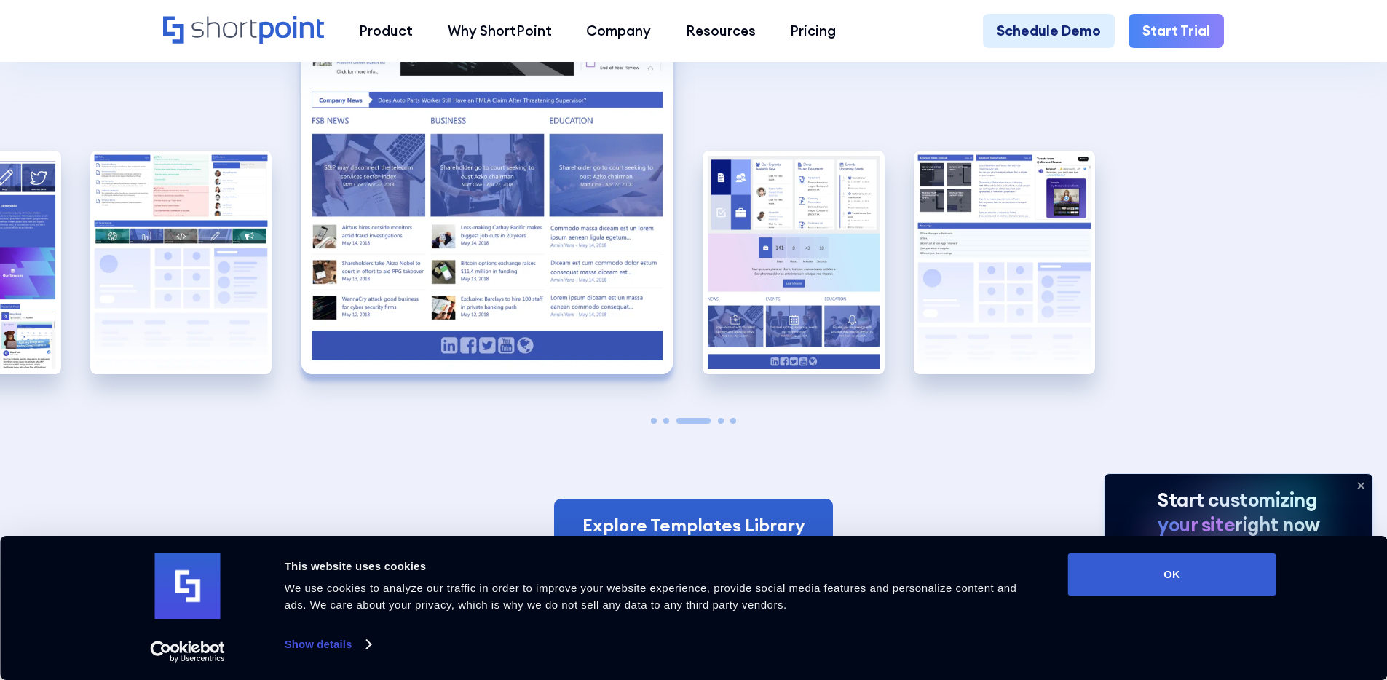 The height and width of the screenshot is (680, 1387). What do you see at coordinates (499, 31) in the screenshot?
I see `div: Why ShortPoint` at bounding box center [499, 31].